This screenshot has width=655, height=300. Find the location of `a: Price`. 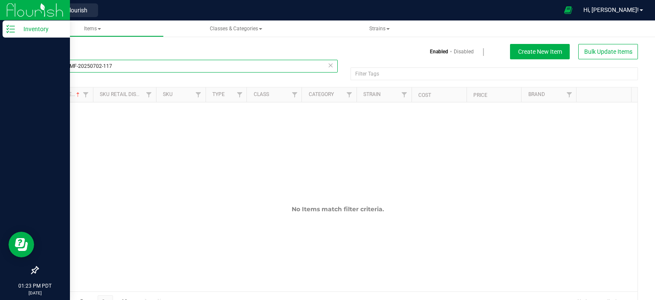

a: Price is located at coordinates (480, 95).